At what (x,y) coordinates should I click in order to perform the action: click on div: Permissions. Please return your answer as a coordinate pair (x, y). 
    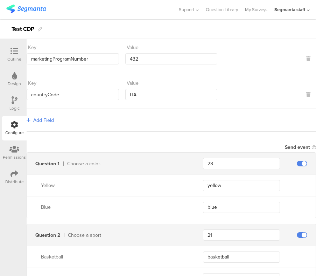
    Looking at the image, I should click on (14, 157).